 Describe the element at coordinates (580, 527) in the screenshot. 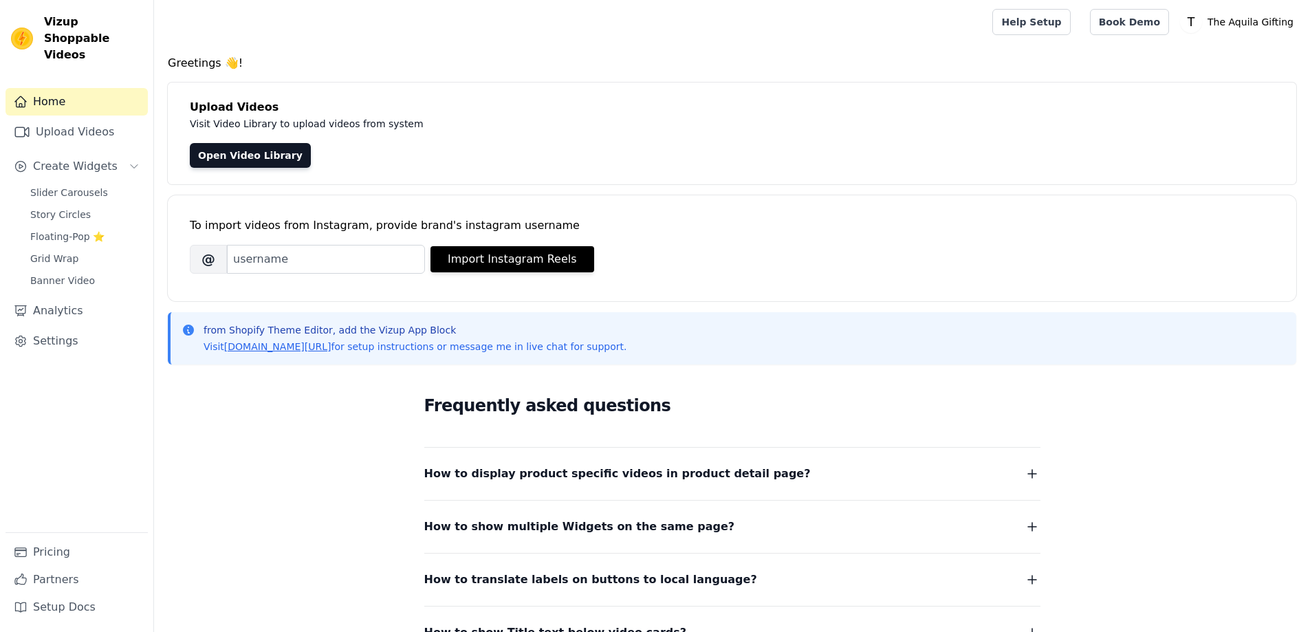

I see `span: How to show multiple Widgets on the same page?` at that location.